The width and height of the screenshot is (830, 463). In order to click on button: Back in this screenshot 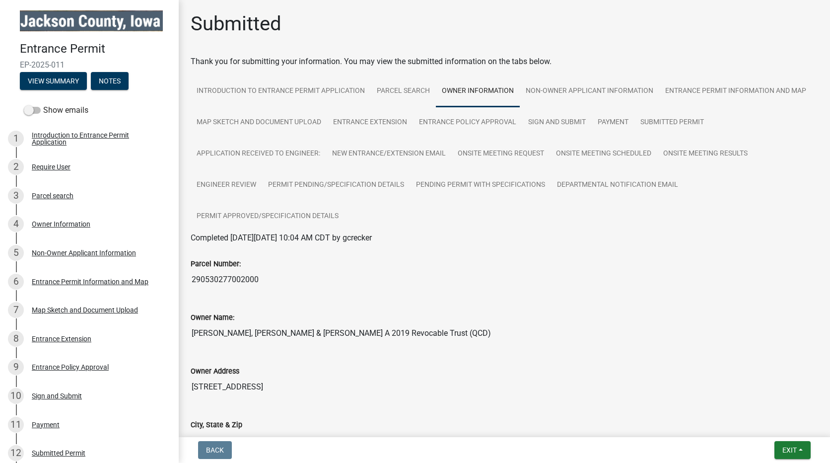, I will do `click(215, 450)`.